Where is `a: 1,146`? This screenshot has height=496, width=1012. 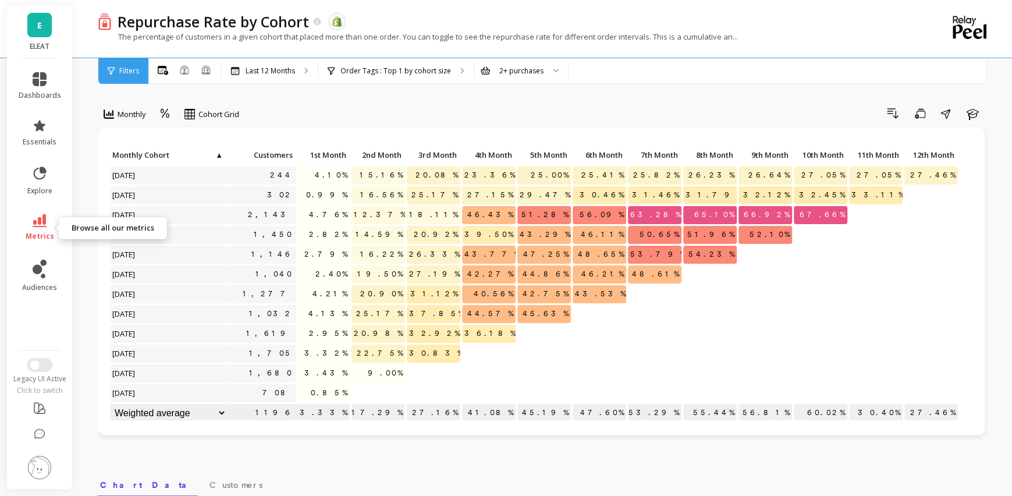 a: 1,146 is located at coordinates (272, 254).